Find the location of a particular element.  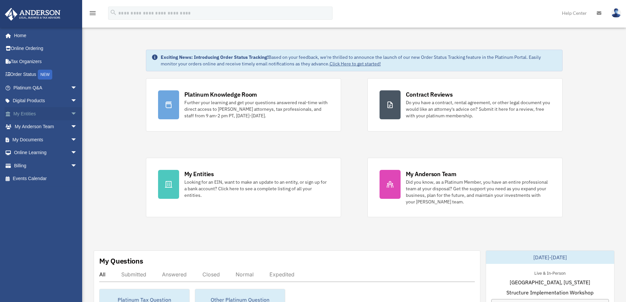

a: My Anderson Team Did you know, as a Platinum Member, you have an entire professional team at your... is located at coordinates (465, 187).